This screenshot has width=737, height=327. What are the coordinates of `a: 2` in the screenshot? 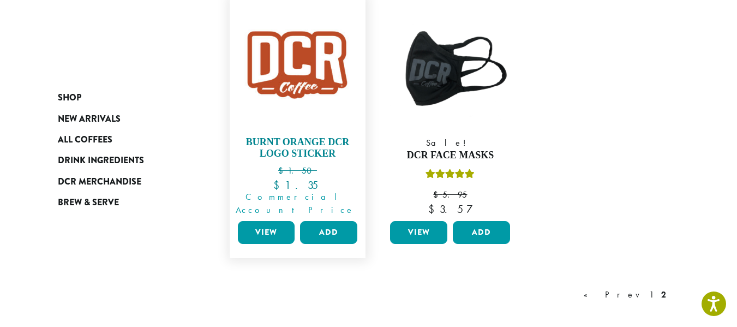 It's located at (663, 294).